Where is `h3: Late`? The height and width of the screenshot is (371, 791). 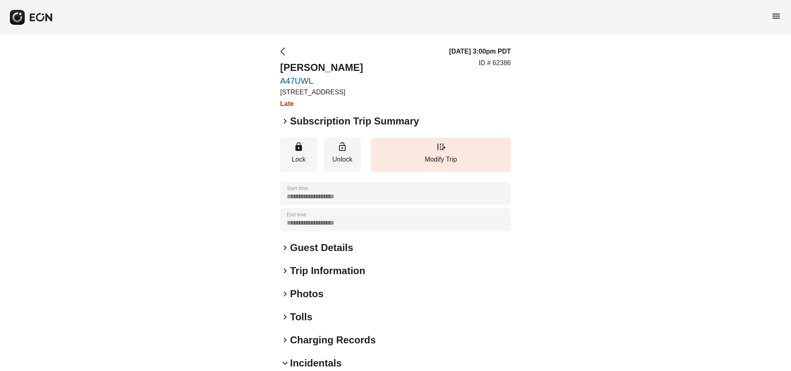
h3: Late is located at coordinates (321, 104).